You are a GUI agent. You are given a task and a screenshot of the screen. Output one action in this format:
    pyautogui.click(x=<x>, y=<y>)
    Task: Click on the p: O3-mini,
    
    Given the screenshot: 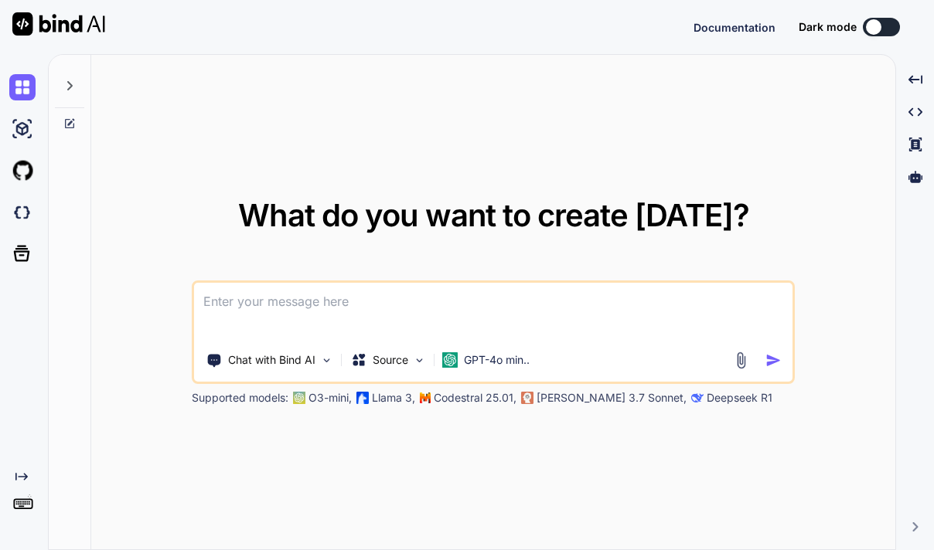 What is the action you would take?
    pyautogui.click(x=330, y=398)
    